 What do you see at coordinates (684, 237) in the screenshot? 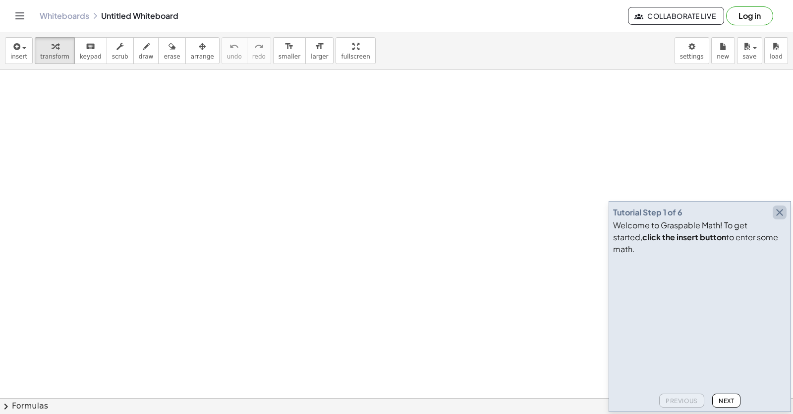
I see `b: click the insert button` at bounding box center [684, 237].